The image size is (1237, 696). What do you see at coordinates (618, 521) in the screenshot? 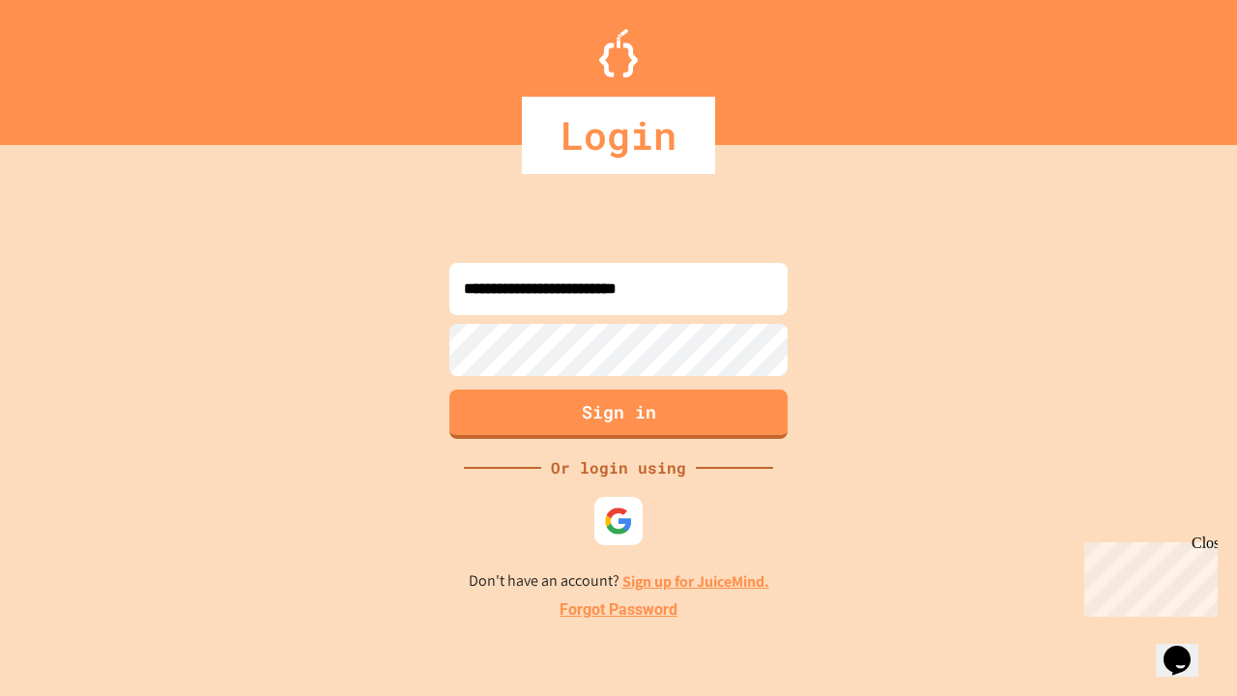
I see `img: google-icon.svg` at bounding box center [618, 521].